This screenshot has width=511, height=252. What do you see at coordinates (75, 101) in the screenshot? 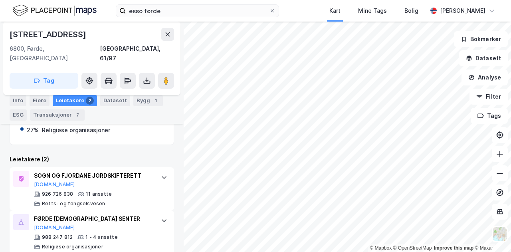
I see `div: Leietakere` at bounding box center [75, 101].